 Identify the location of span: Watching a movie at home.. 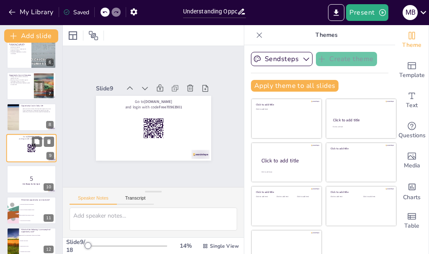
(38, 252).